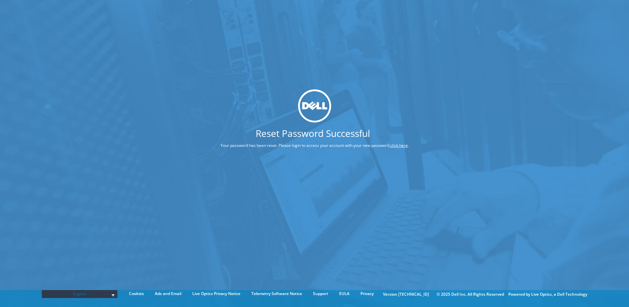 Image resolution: width=629 pixels, height=307 pixels. Describe the element at coordinates (168, 293) in the screenshot. I see `a: Ads and Email` at that location.